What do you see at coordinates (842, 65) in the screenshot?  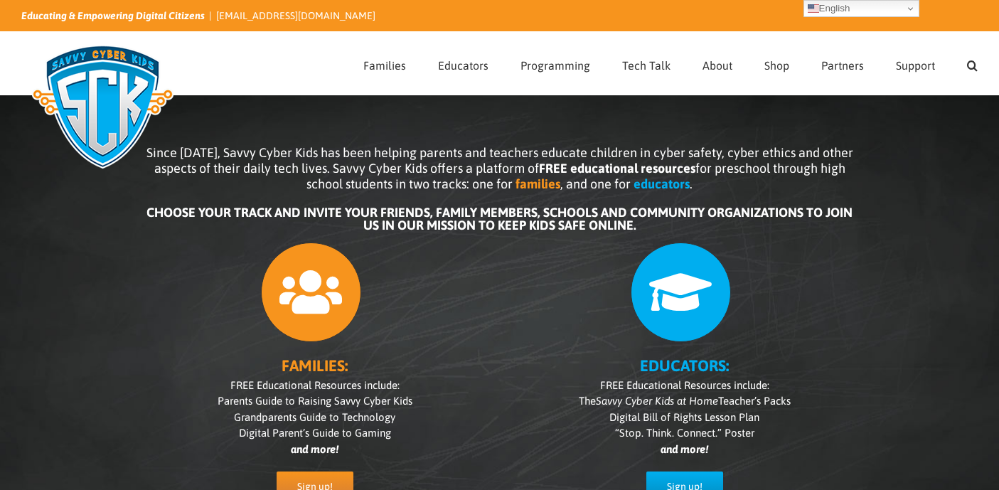 I see `span: Partners` at bounding box center [842, 65].